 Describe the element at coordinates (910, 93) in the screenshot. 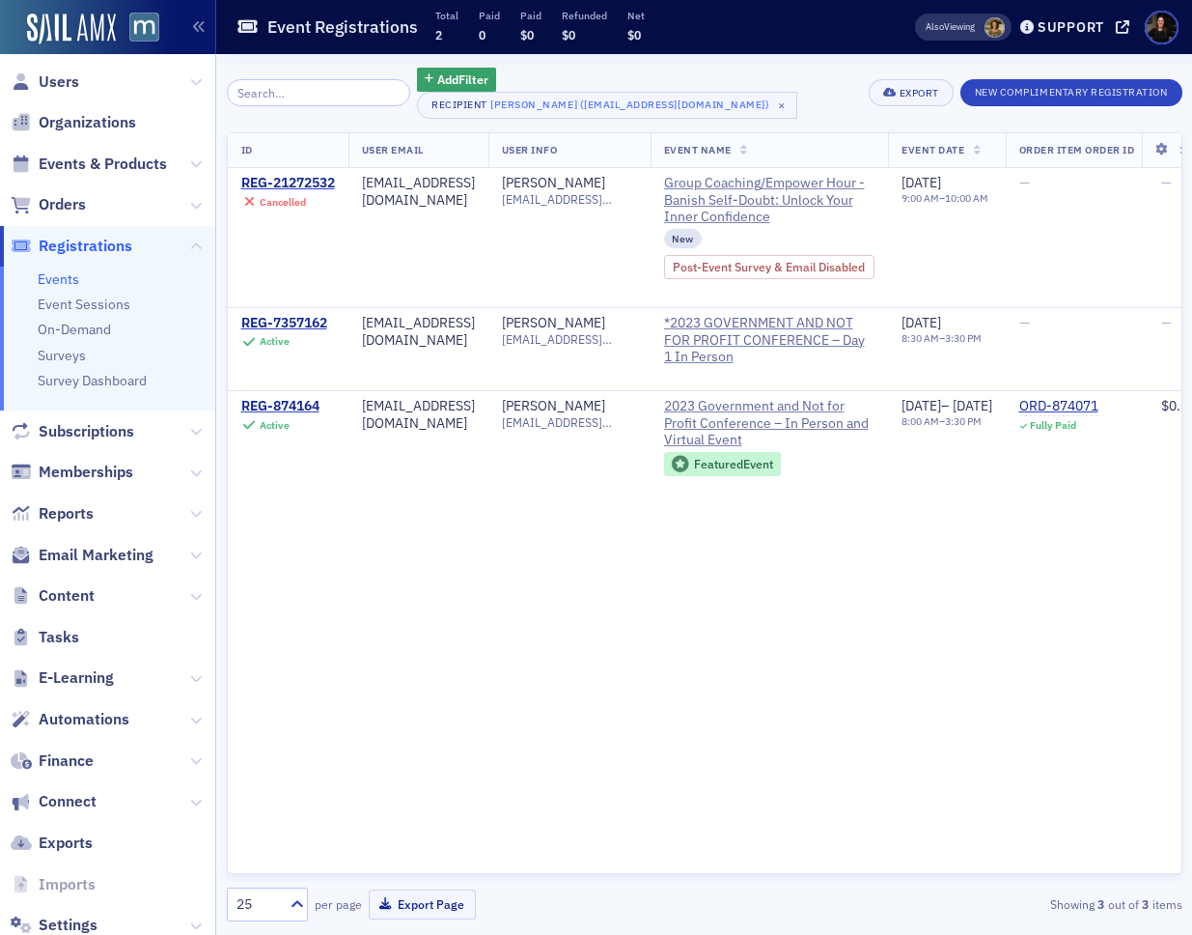

I see `button: Export` at that location.